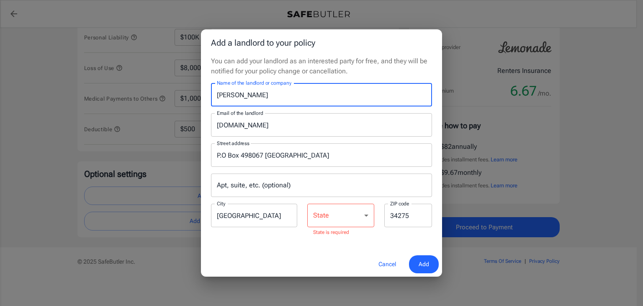 Image resolution: width=643 pixels, height=306 pixels. Describe the element at coordinates (341, 232) in the screenshot. I see `p: State is required` at that location.